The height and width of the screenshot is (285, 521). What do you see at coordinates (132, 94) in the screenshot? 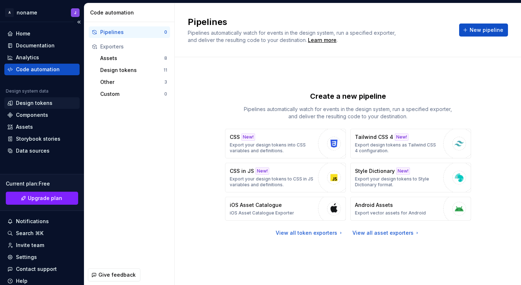
I see `div: Custom` at bounding box center [132, 94].